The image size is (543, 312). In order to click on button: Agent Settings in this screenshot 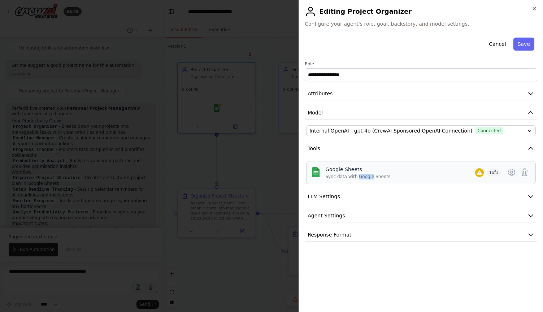, I will do `click(421, 216)`.